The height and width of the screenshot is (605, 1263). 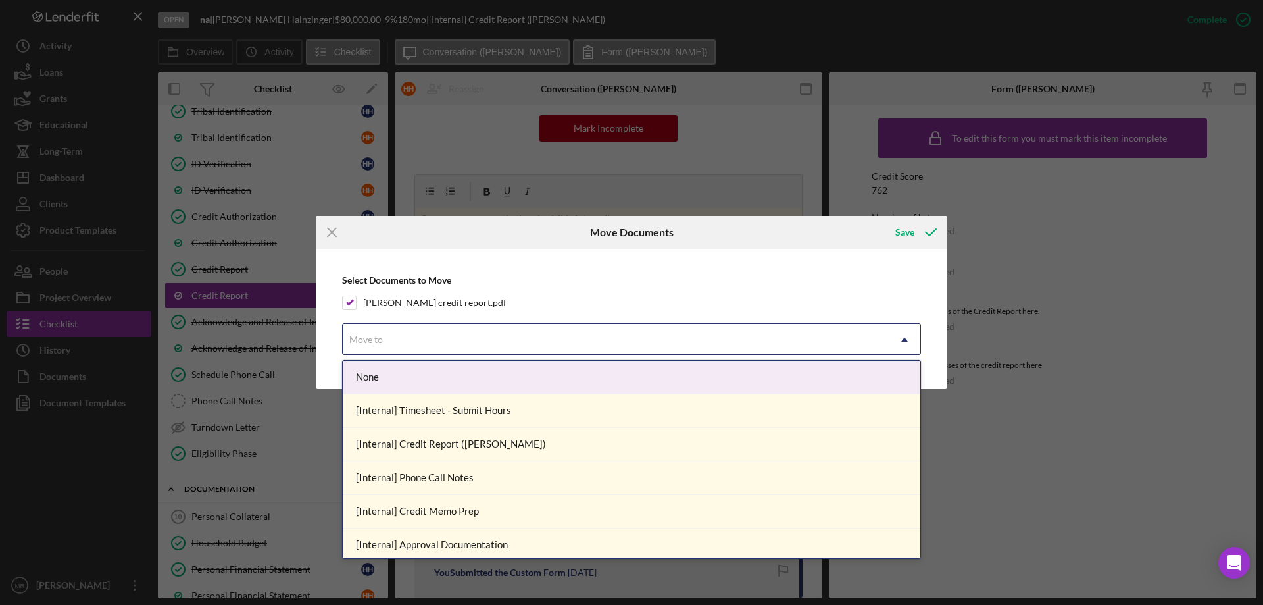 I want to click on div: [Internal] Credit Memo Prep, so click(x=632, y=511).